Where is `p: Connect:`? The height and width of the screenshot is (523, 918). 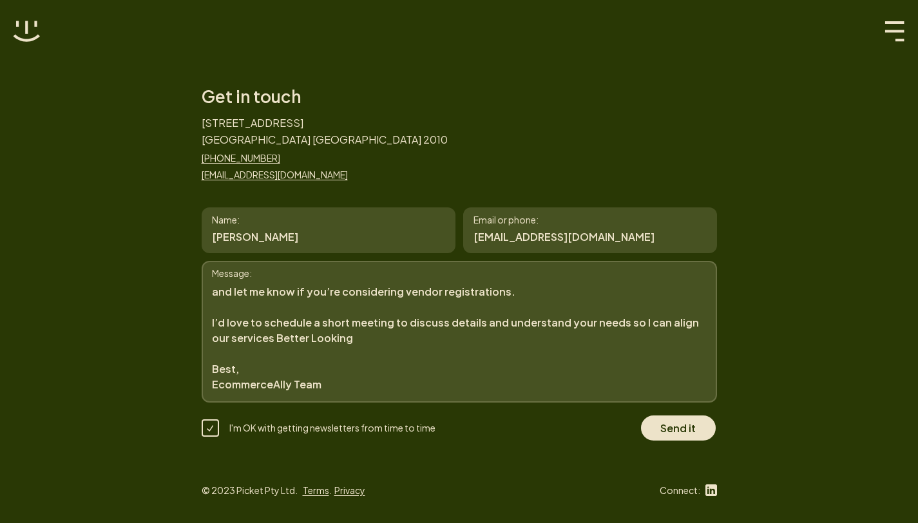 p: Connect: is located at coordinates (680, 490).